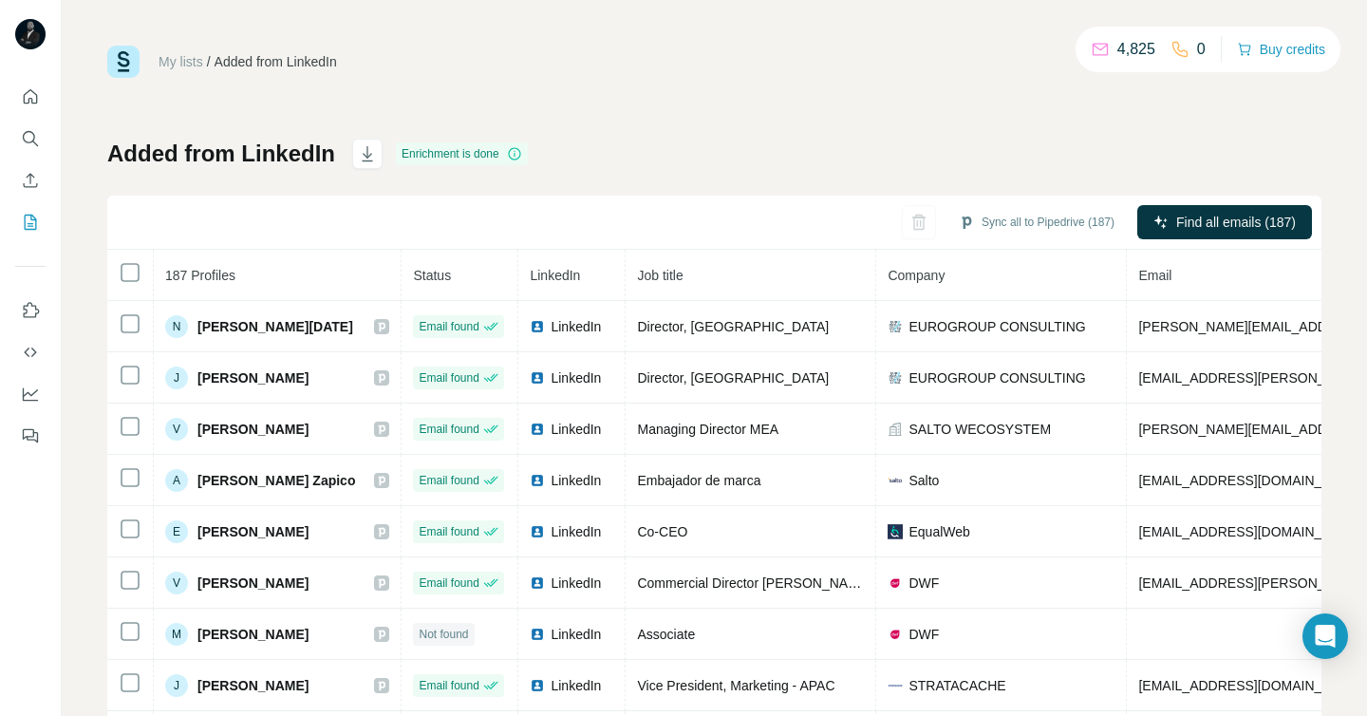 The height and width of the screenshot is (716, 1367). Describe the element at coordinates (30, 222) in the screenshot. I see `button: My lists` at that location.